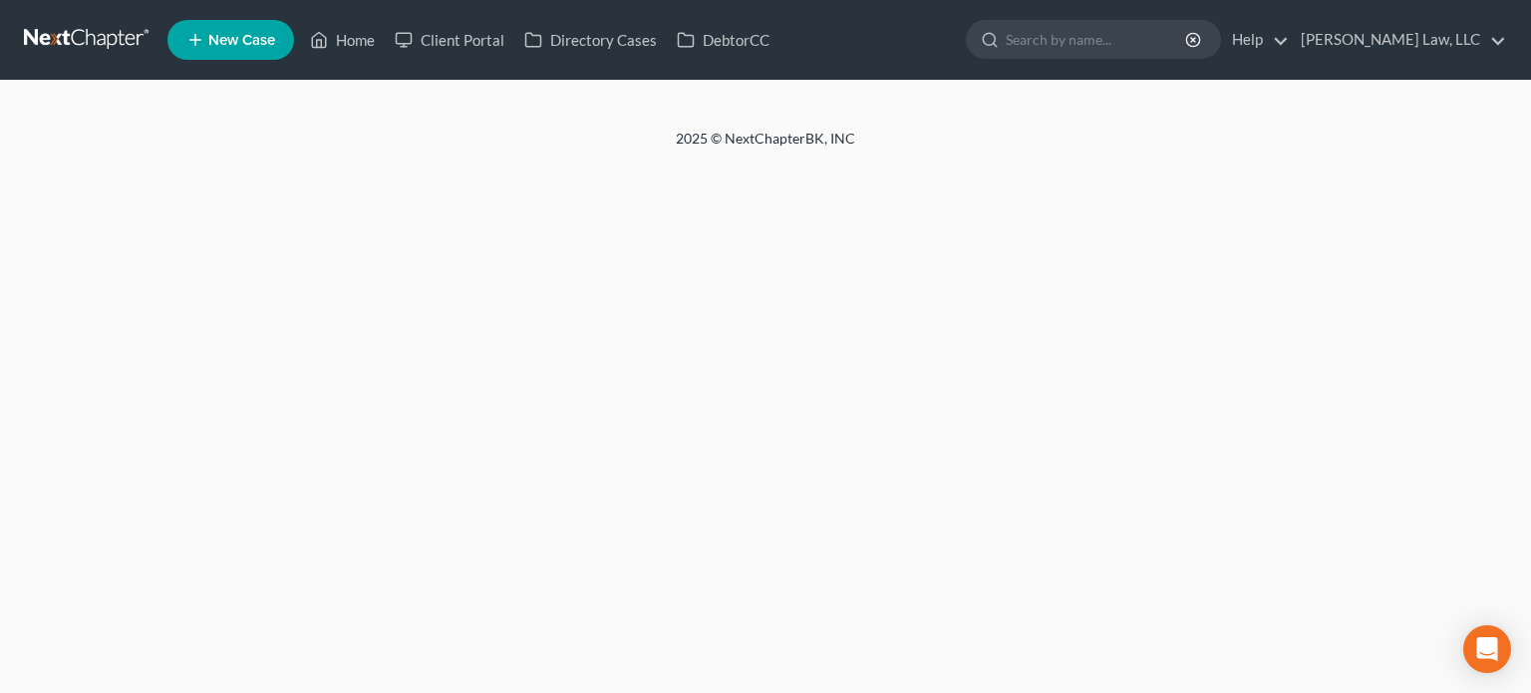 Image resolution: width=1531 pixels, height=693 pixels. I want to click on a: Client Portal, so click(450, 40).